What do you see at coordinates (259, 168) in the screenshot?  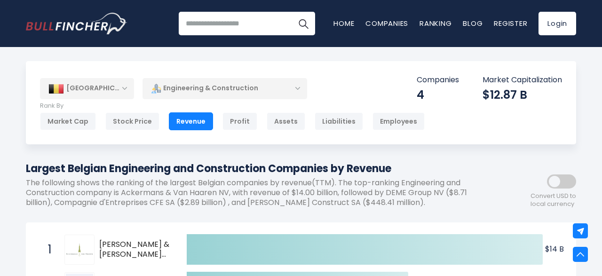 I see `h1: Largest Belgian Engineering and Construction Companies by Revenue` at bounding box center [259, 168].